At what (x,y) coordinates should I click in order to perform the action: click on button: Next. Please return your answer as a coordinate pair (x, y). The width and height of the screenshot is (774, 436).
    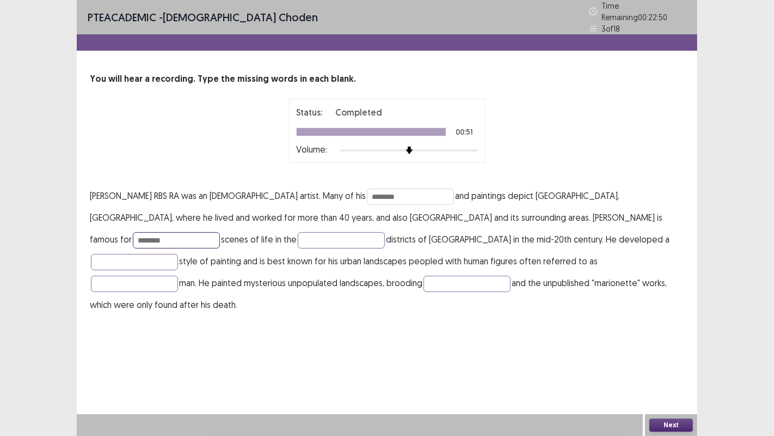
    Looking at the image, I should click on (672, 425).